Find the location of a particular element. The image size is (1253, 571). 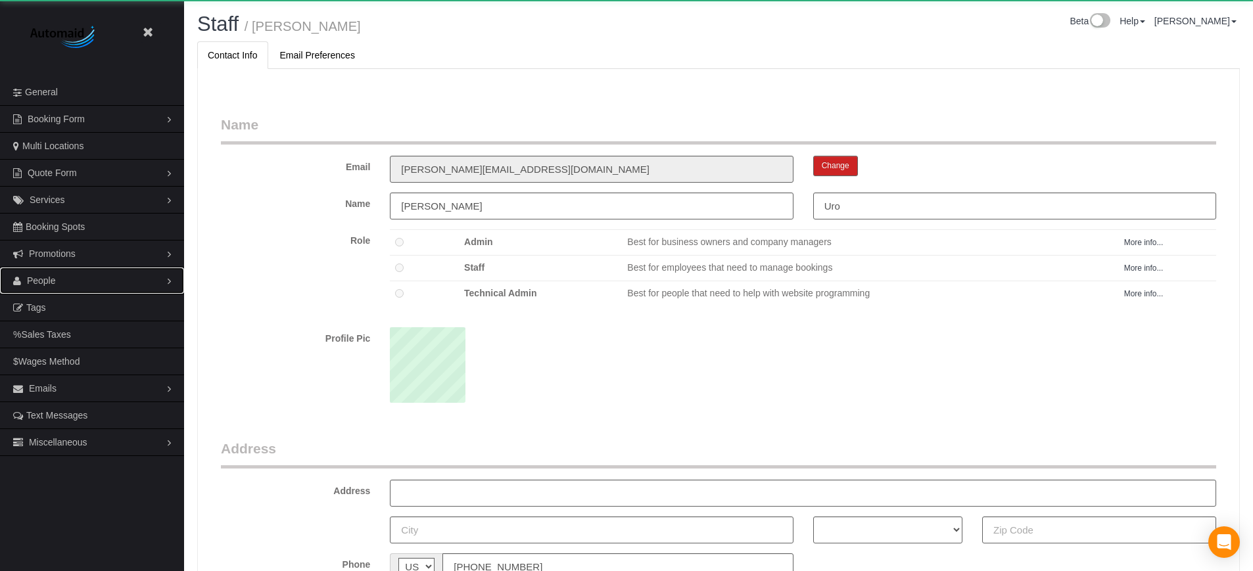

input: Last Name is located at coordinates (1014, 206).